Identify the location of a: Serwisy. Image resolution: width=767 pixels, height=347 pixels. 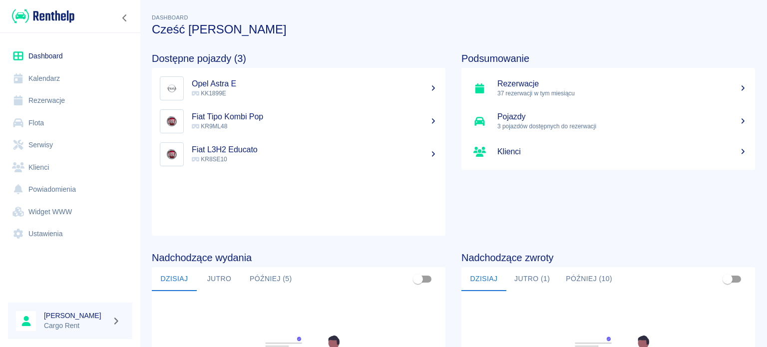
(70, 145).